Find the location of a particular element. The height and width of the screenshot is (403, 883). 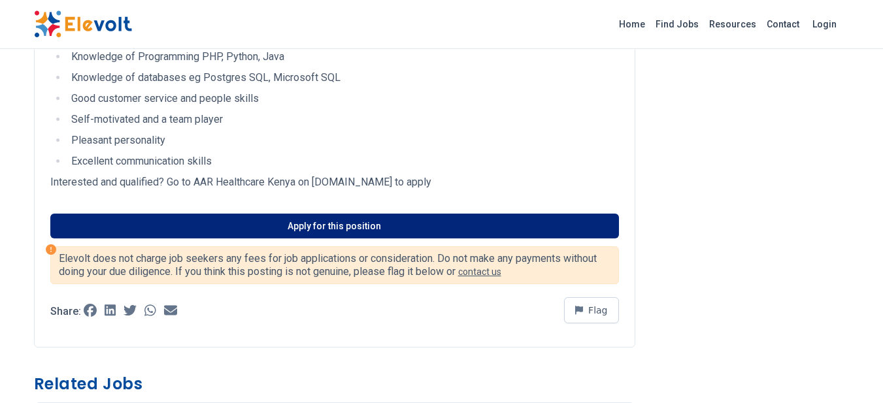

li: Pleasant personality is located at coordinates (343, 141).